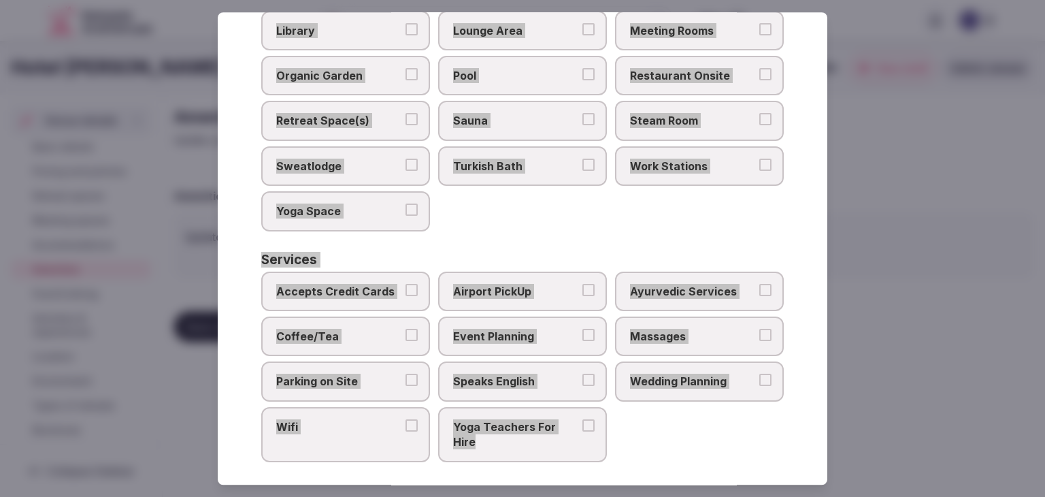 This screenshot has height=497, width=1045. What do you see at coordinates (411, 29) in the screenshot?
I see `button: Library` at bounding box center [411, 29].